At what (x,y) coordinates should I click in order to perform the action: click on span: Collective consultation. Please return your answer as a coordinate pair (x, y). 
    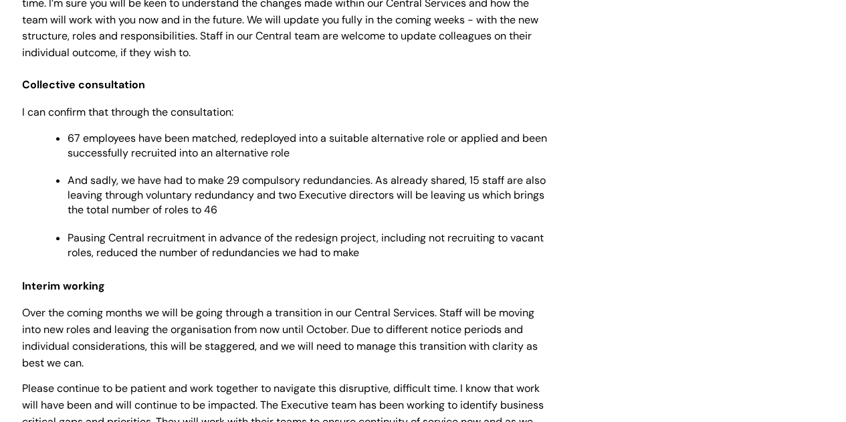
    Looking at the image, I should click on (84, 84).